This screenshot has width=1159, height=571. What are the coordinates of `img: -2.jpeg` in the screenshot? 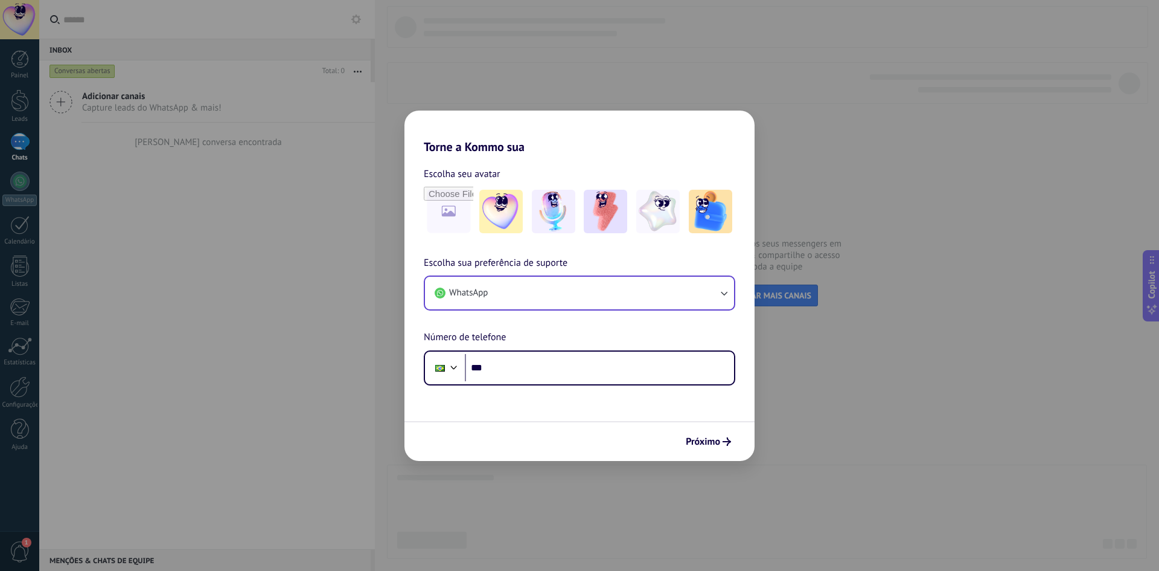 It's located at (554, 211).